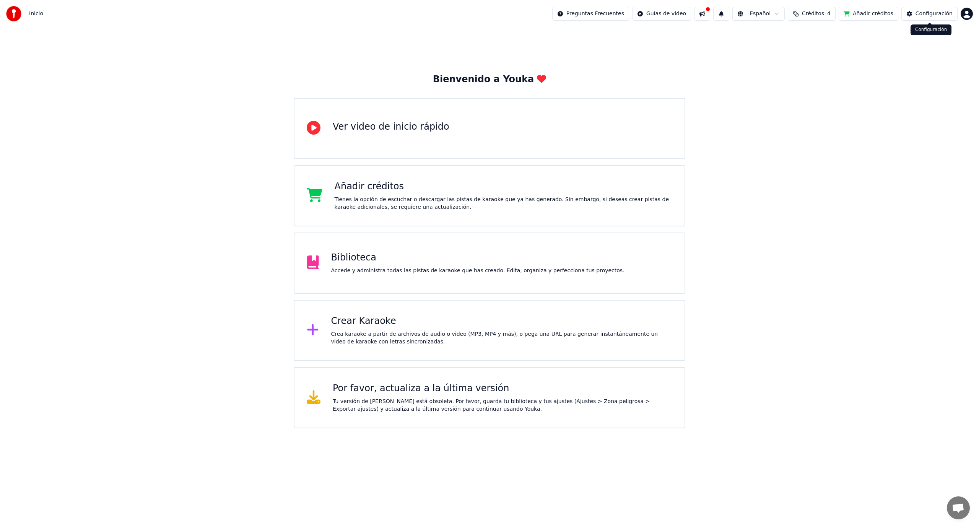 The image size is (979, 527). Describe the element at coordinates (812, 14) in the screenshot. I see `button: Créditos4` at that location.